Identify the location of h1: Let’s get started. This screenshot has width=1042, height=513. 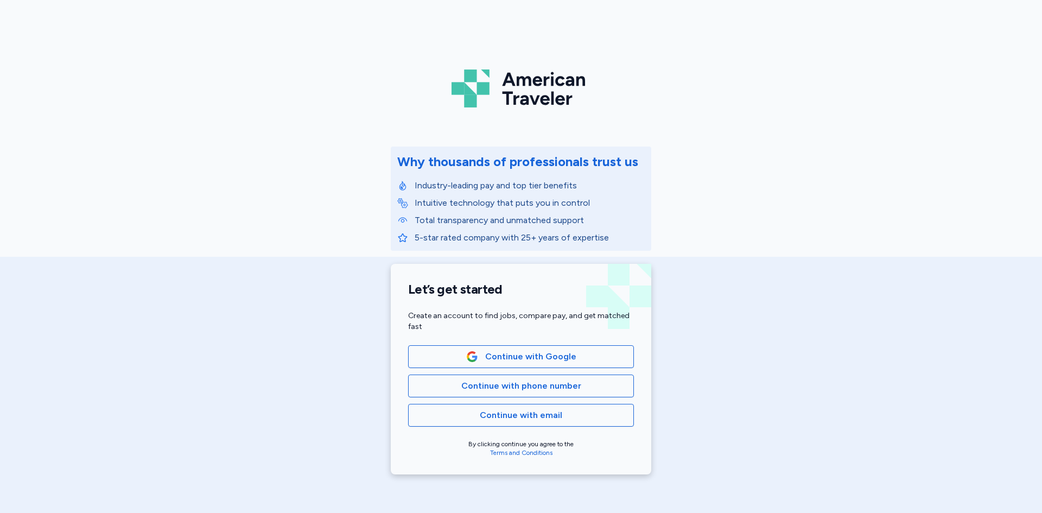
(521, 289).